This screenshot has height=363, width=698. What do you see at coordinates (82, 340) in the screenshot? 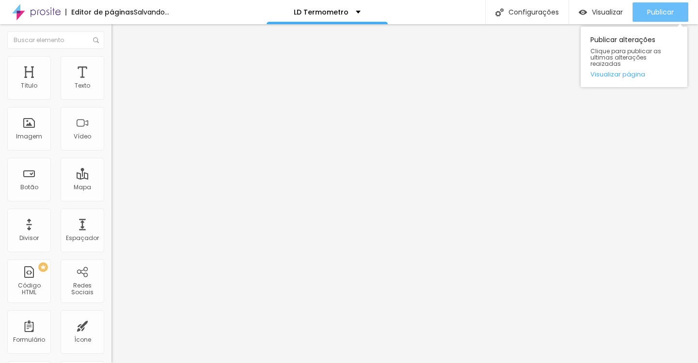
I see `div: Ícone` at bounding box center [82, 340].